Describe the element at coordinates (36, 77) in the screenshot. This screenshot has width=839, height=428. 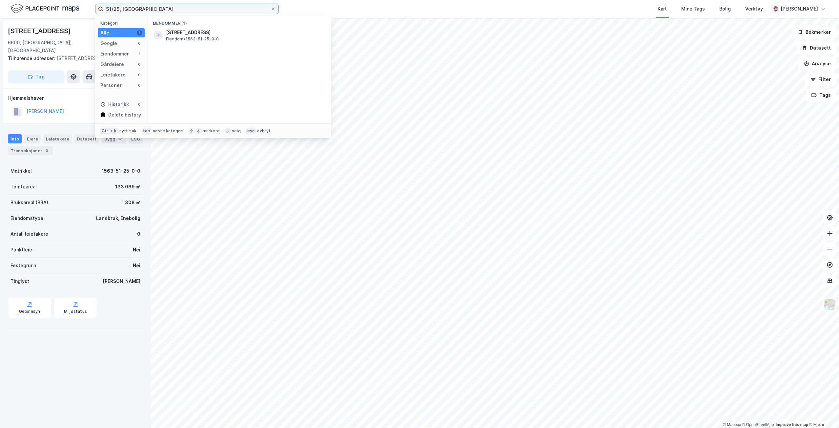
I see `button: Tag` at that location.